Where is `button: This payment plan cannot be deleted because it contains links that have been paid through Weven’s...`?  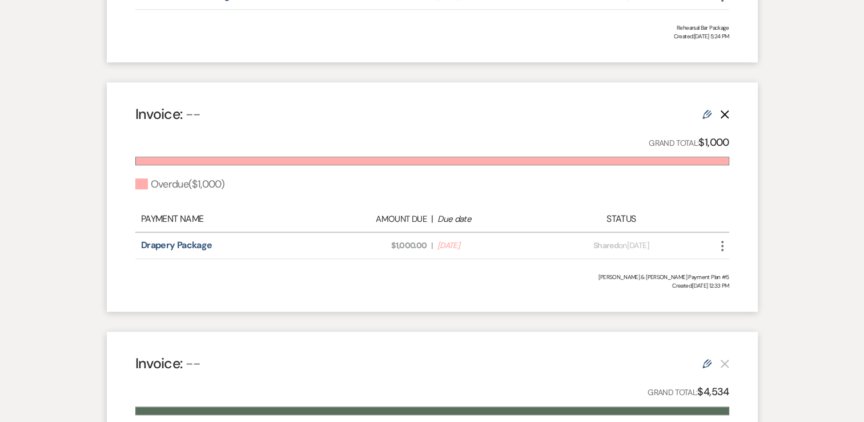 button: This payment plan cannot be deleted because it contains links that have been paid through Weven’s... is located at coordinates (725, 363).